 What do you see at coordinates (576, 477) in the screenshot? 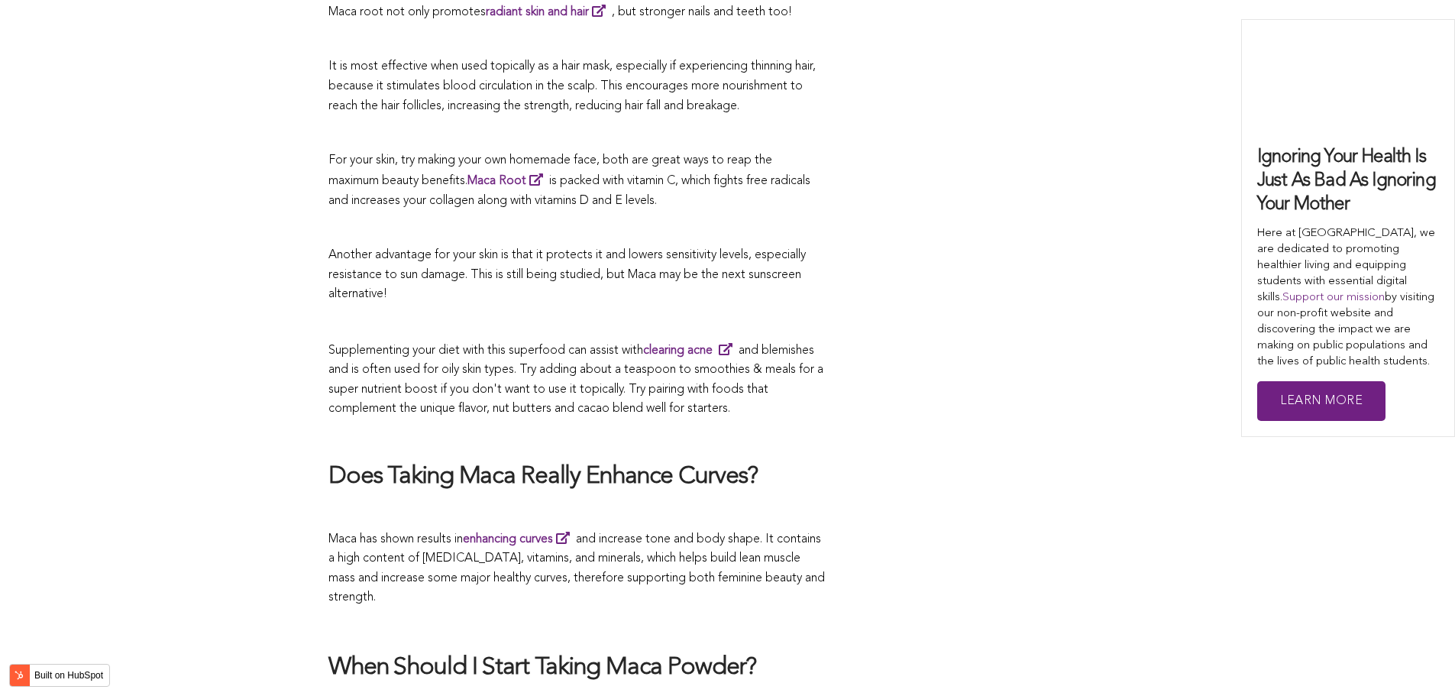
I see `h2: Does Taking Maca Really Enhance Curves?` at bounding box center [576, 477].